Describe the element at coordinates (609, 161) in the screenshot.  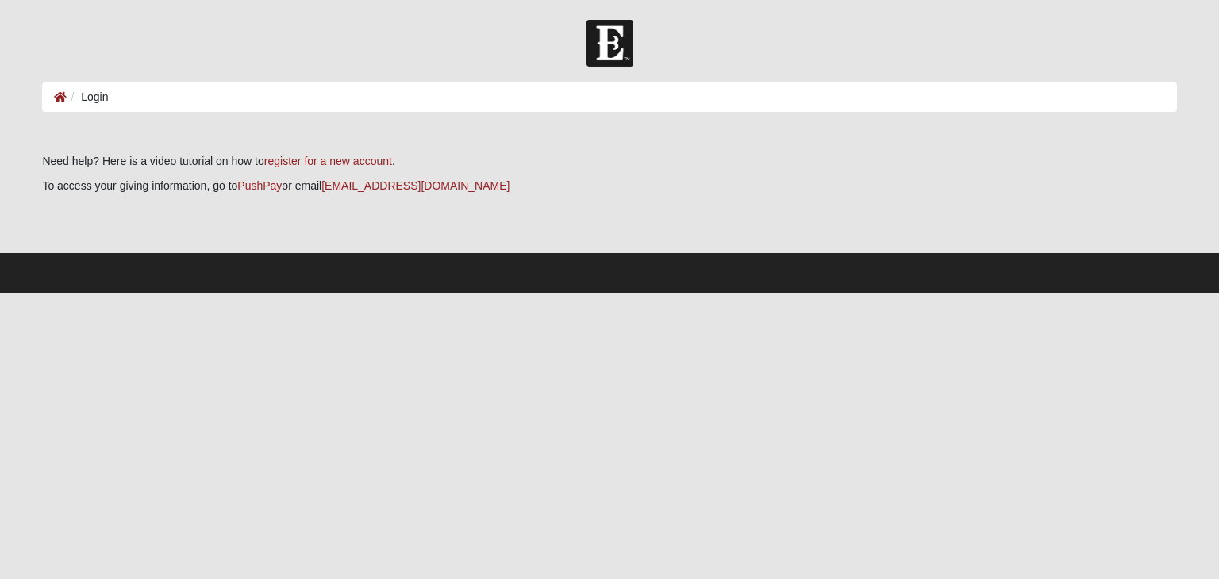
I see `p: Need help? Here is a video tutorial on how to .` at that location.